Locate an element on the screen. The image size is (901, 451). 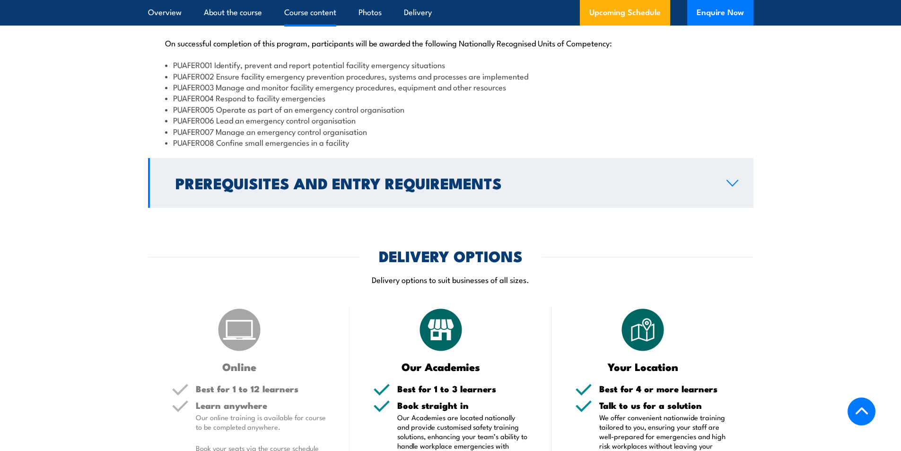
a: Prerequisites and Entry Requirements is located at coordinates (451, 183).